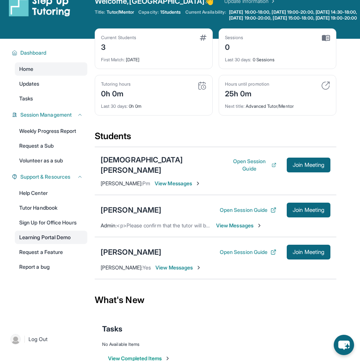 The image size is (360, 361). Describe the element at coordinates (50, 53) in the screenshot. I see `button: Dashboard` at that location.